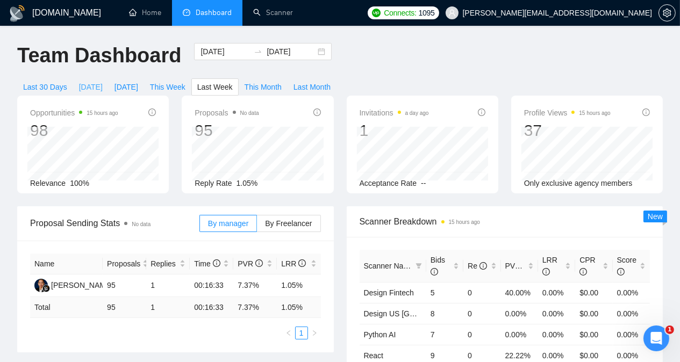 This screenshot has height=362, width=680. I want to click on th: Replies, so click(168, 264).